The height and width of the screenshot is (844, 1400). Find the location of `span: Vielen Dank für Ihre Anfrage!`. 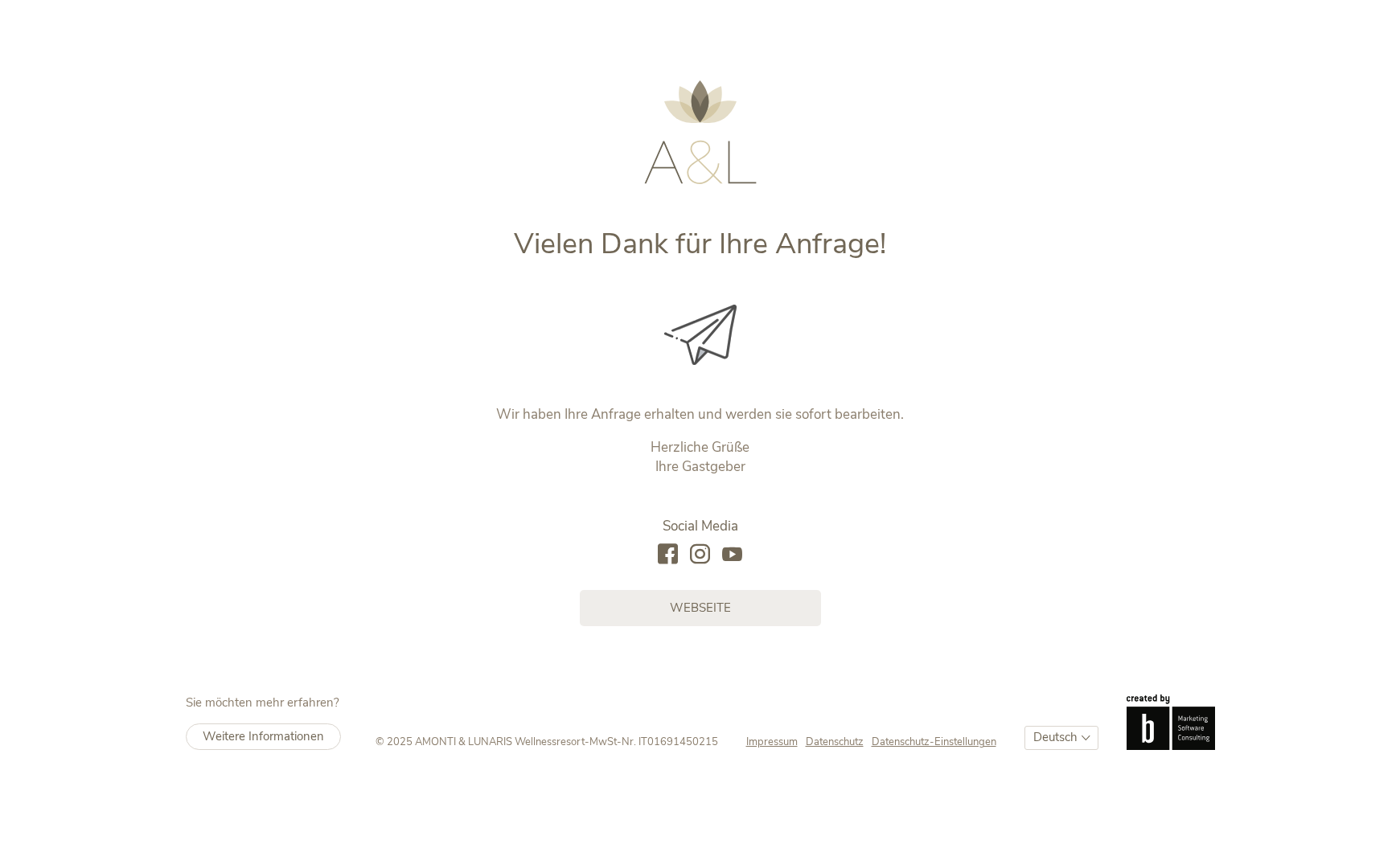

span: Vielen Dank für Ihre Anfrage! is located at coordinates (700, 243).